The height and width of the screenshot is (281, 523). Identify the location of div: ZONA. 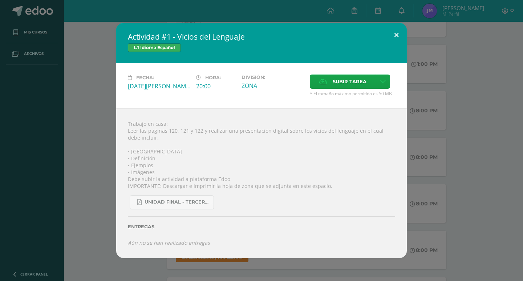
(273, 86).